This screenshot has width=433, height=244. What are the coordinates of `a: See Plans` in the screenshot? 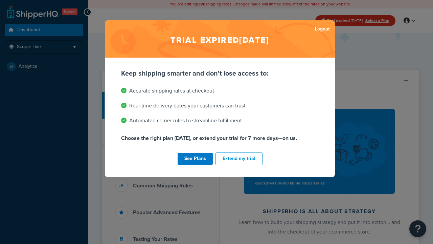 It's located at (195, 158).